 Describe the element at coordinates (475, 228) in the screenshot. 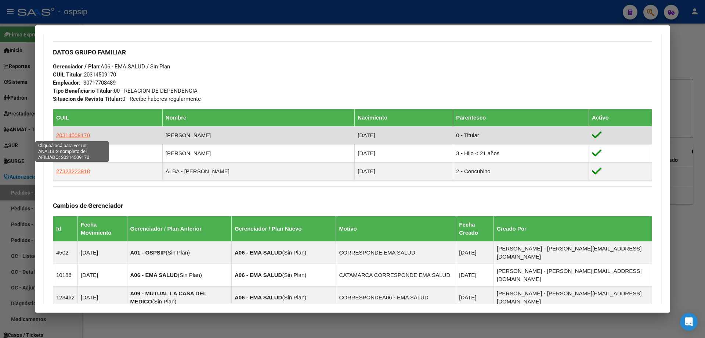

I see `th: Fecha Creado` at that location.